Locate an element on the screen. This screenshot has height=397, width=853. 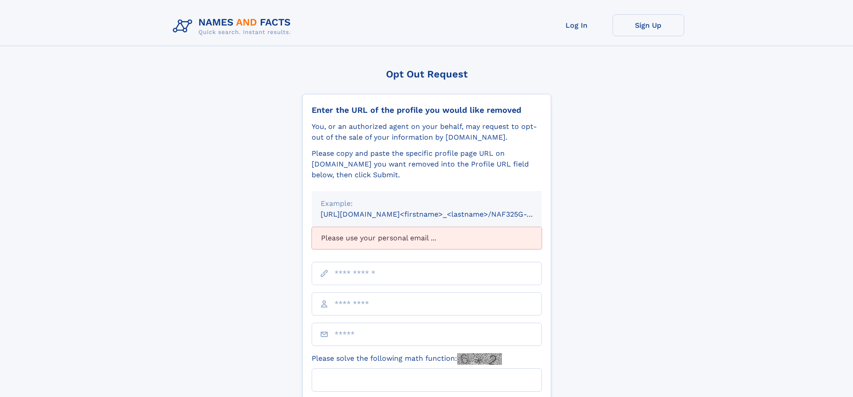
div: You, or an authorized agent on your behalf, may request to opt-out of the sale of your informatio... is located at coordinates (427, 132).